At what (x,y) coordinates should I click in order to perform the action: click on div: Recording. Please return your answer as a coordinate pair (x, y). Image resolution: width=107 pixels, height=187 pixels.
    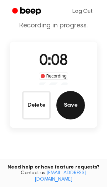
    Looking at the image, I should click on (53, 76).